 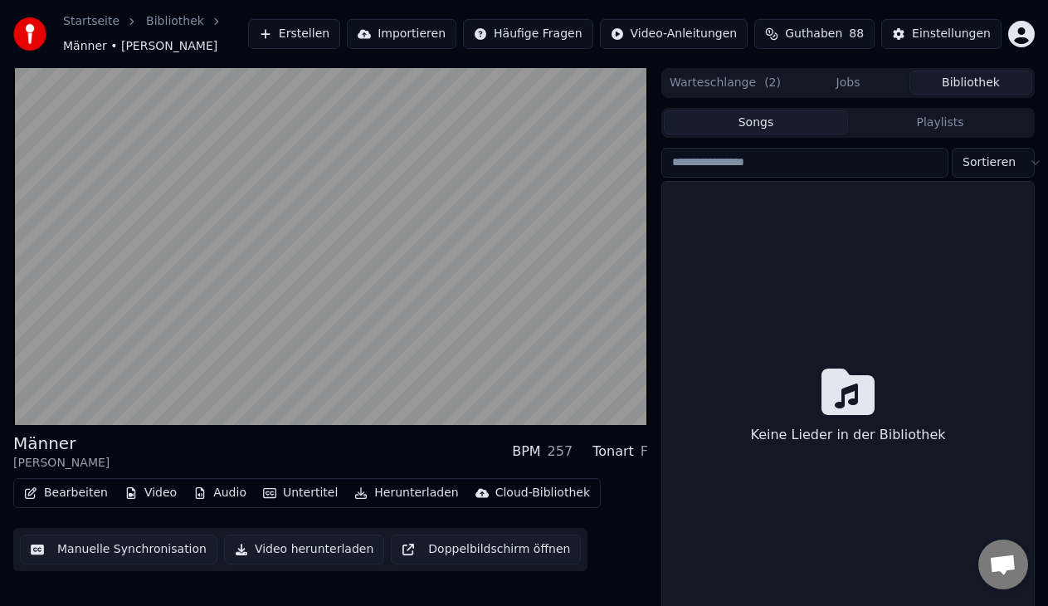 I want to click on button: Video, so click(x=150, y=493).